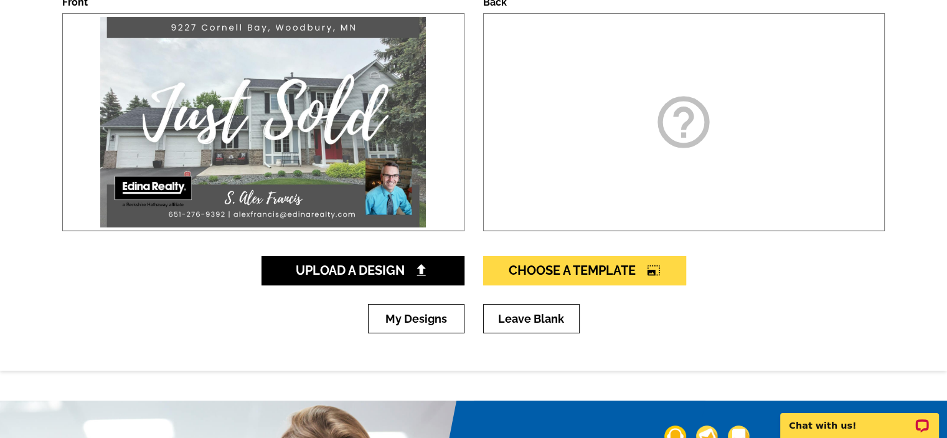 This screenshot has height=438, width=947. I want to click on a: Upload A Design, so click(363, 270).